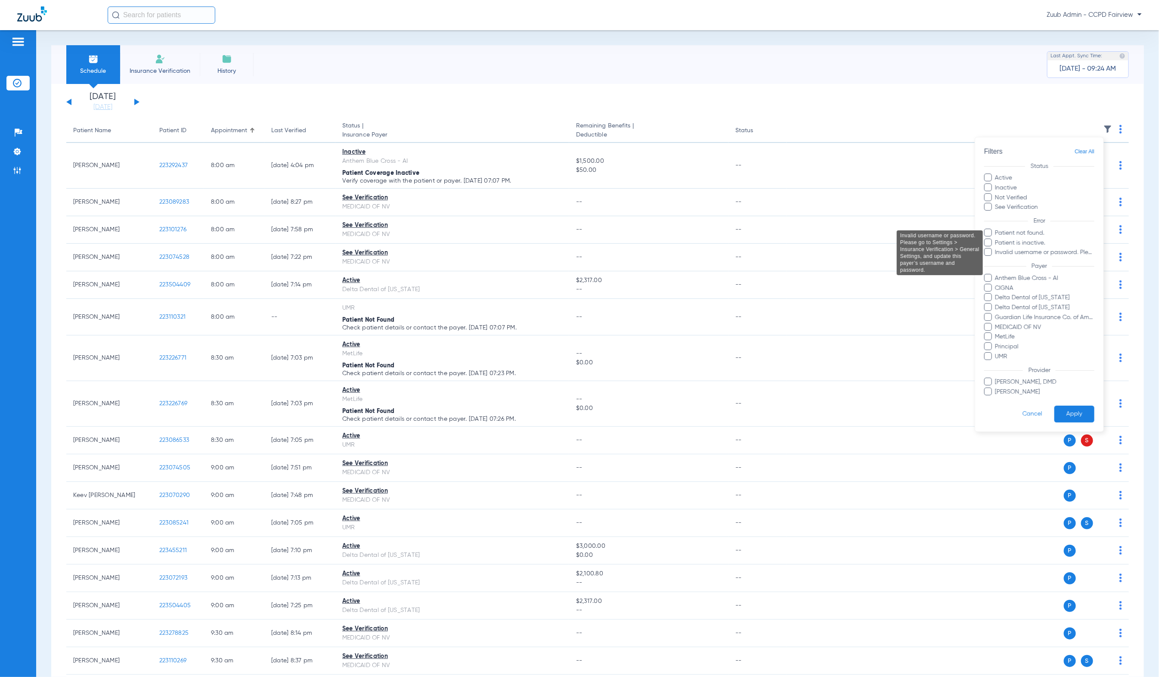  Describe the element at coordinates (1074, 414) in the screenshot. I see `button: Apply` at that location.